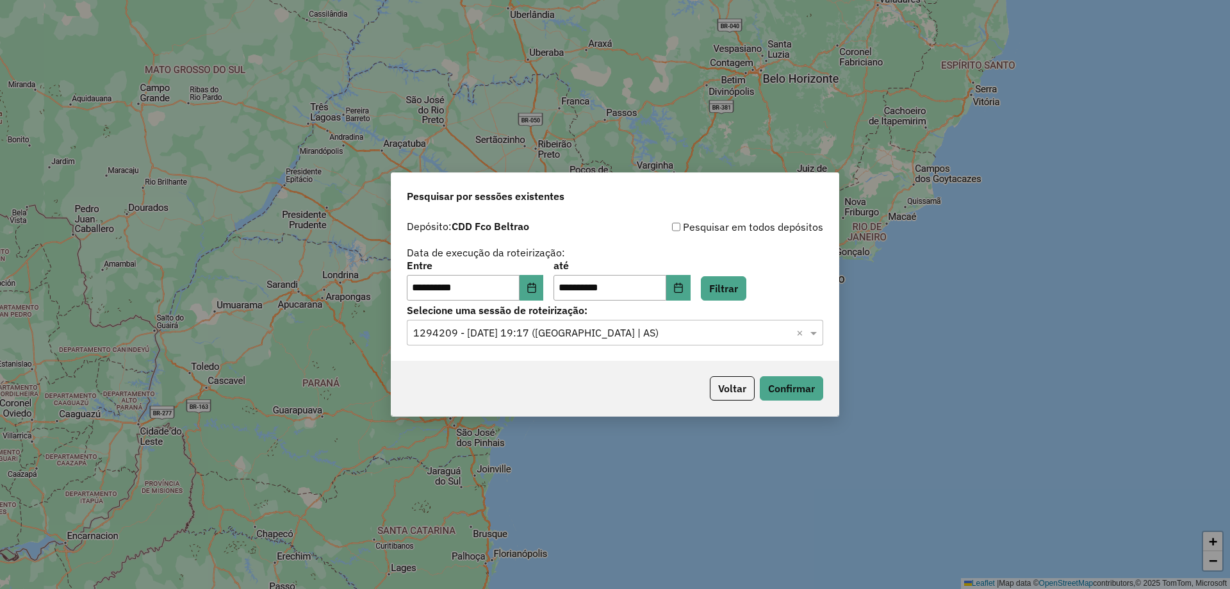 The height and width of the screenshot is (589, 1230). What do you see at coordinates (486, 196) in the screenshot?
I see `span: Pesquisar por sessões existentes` at bounding box center [486, 196].